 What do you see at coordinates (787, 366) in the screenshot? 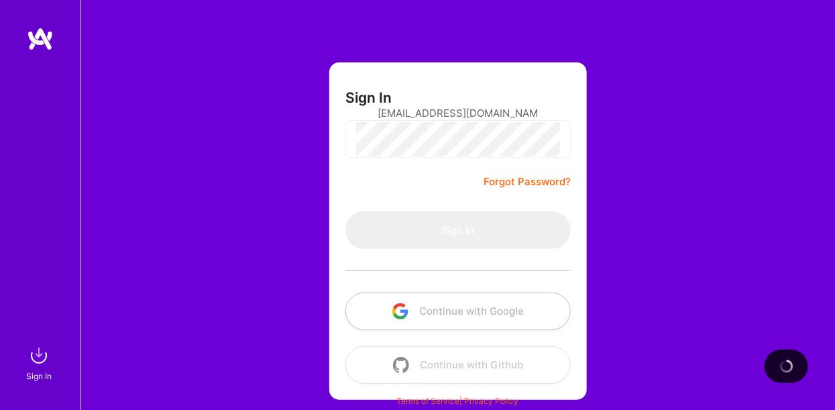
I see `img: loading` at bounding box center [787, 366].